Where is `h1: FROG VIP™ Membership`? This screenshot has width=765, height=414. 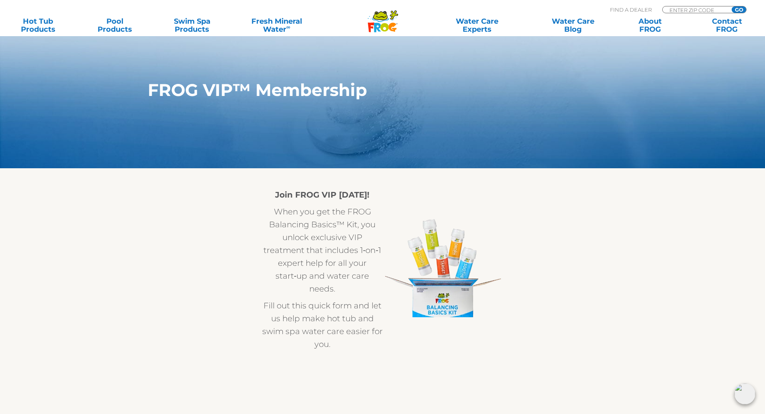 h1: FROG VIP™ Membership is located at coordinates (290, 90).